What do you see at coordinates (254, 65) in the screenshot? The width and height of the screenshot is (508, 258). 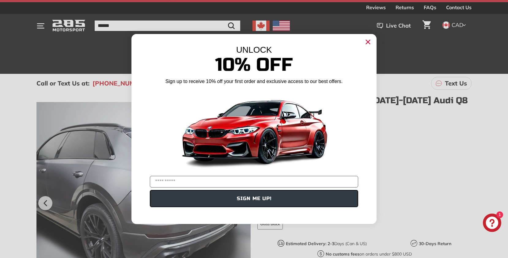 I see `span: 10% Off` at bounding box center [254, 65].